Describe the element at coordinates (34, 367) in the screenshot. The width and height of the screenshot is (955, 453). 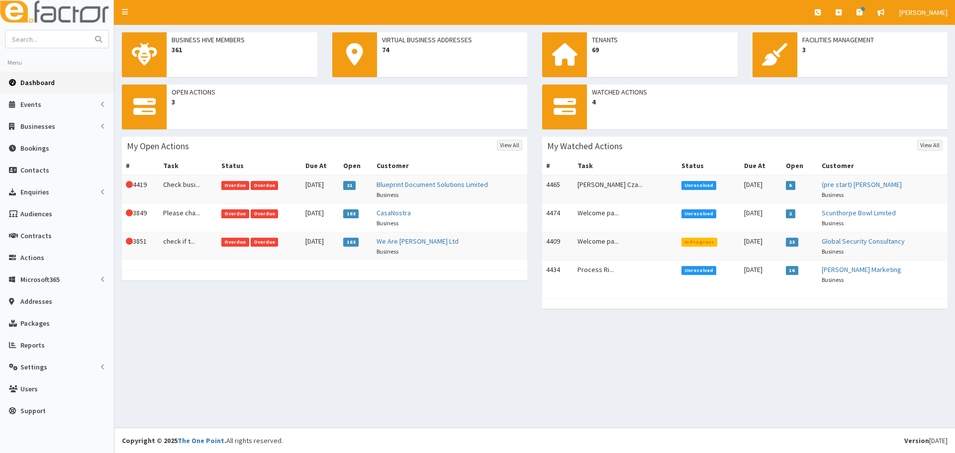
I see `span: Settings` at that location.